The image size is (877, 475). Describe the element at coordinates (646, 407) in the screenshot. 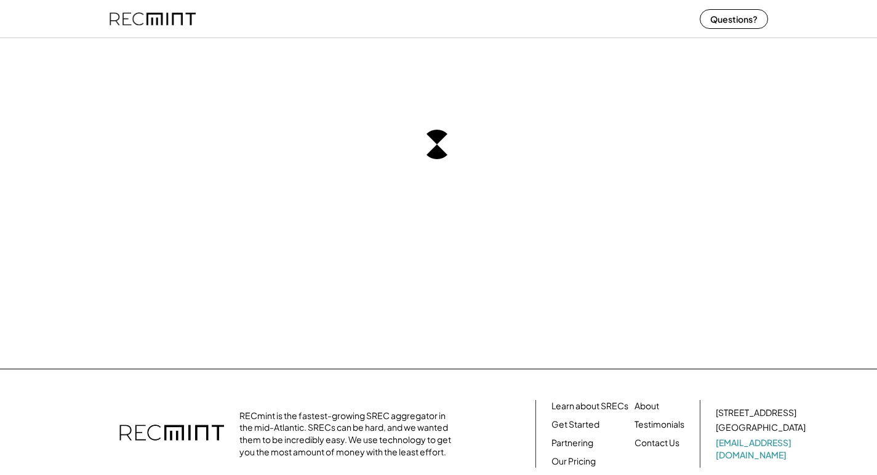

I see `a: About` at that location.